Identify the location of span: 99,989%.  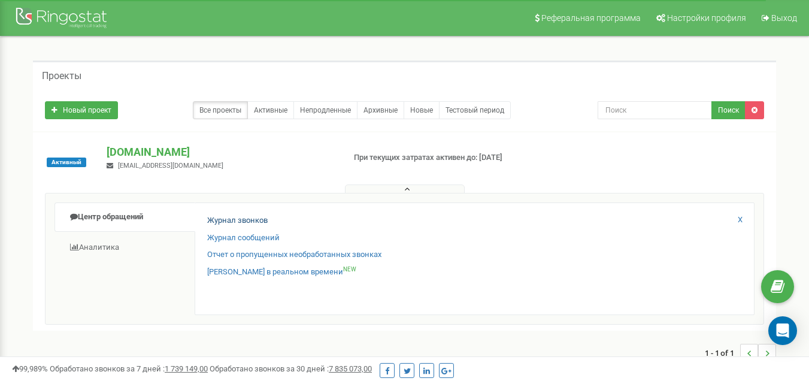
(30, 368).